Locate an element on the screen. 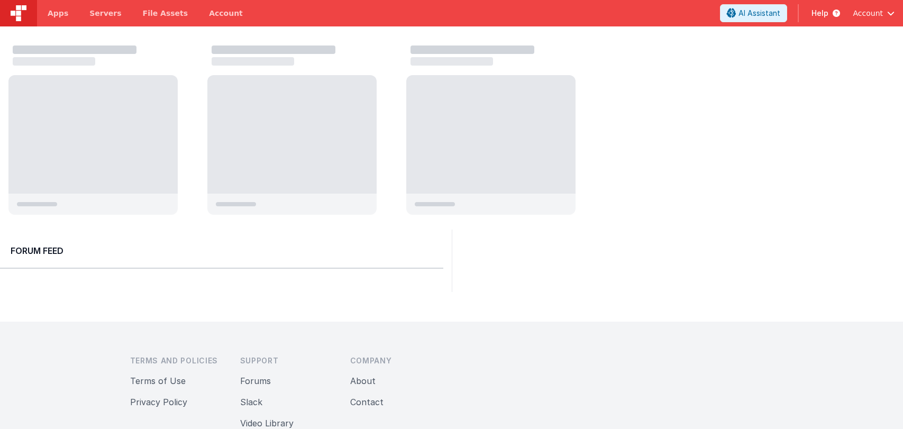 The image size is (903, 429). button: Forums is located at coordinates (256, 381).